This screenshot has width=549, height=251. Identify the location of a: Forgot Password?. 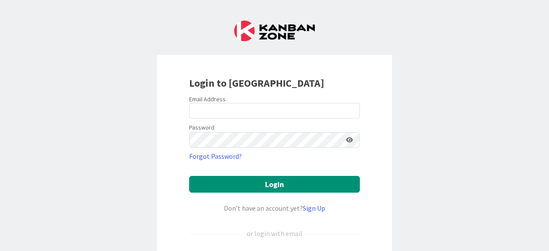
(215, 156).